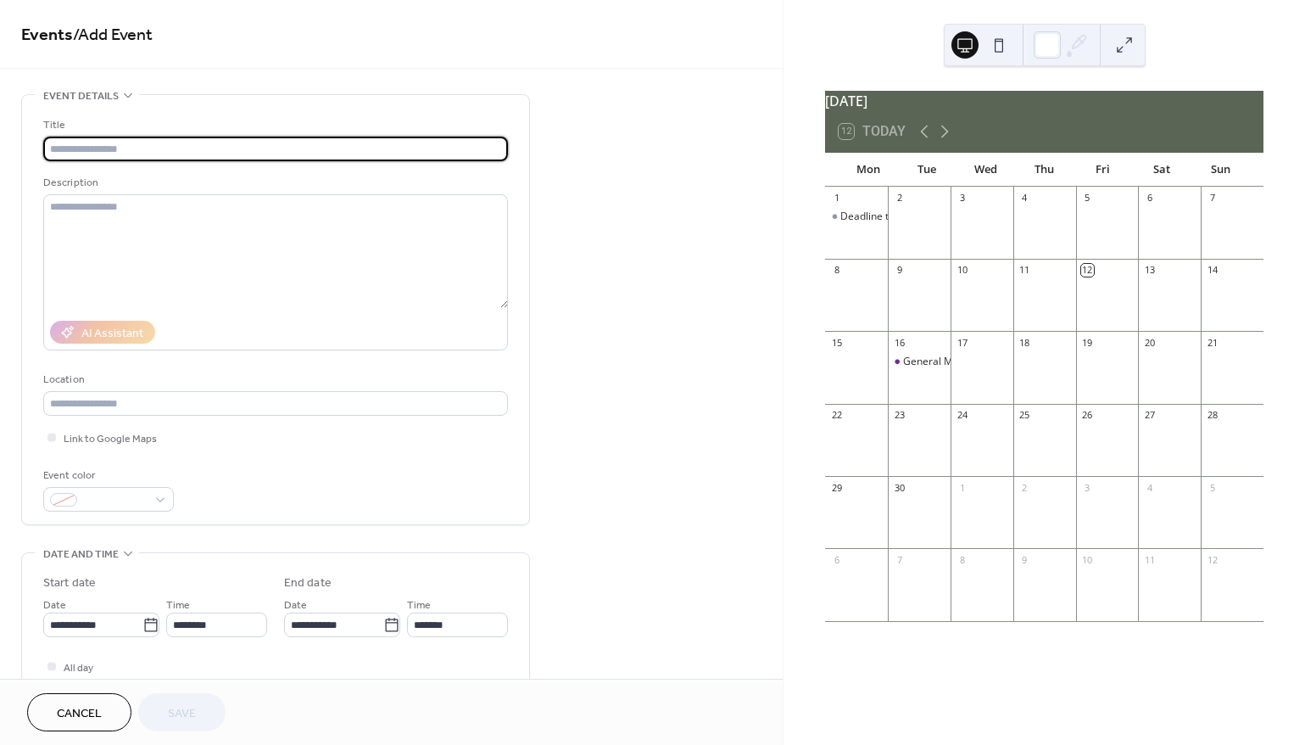 This screenshot has width=1305, height=745. Describe the element at coordinates (1087, 415) in the screenshot. I see `div: 26` at that location.